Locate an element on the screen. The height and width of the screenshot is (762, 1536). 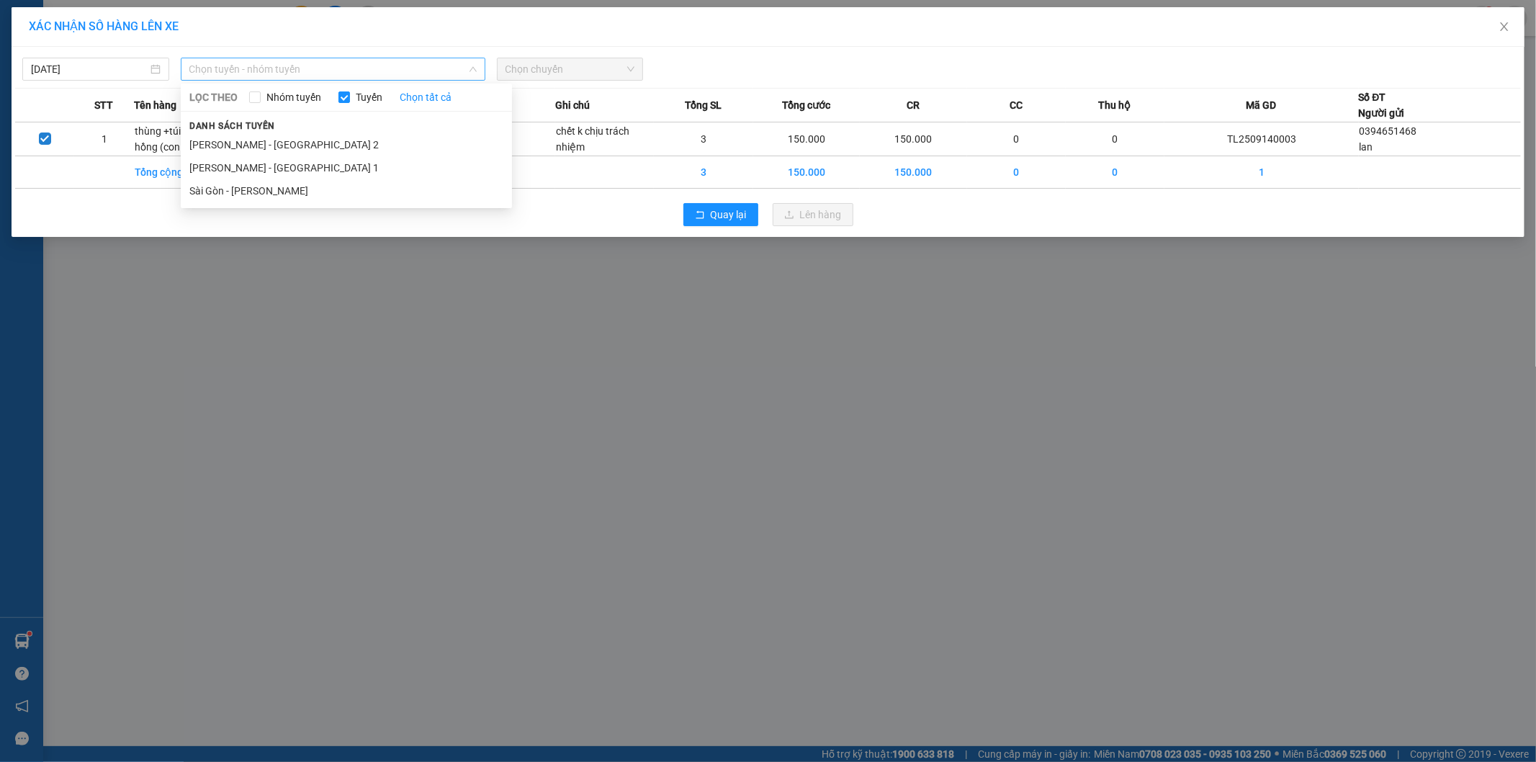
span: LỌC THEO is located at coordinates (213, 97).